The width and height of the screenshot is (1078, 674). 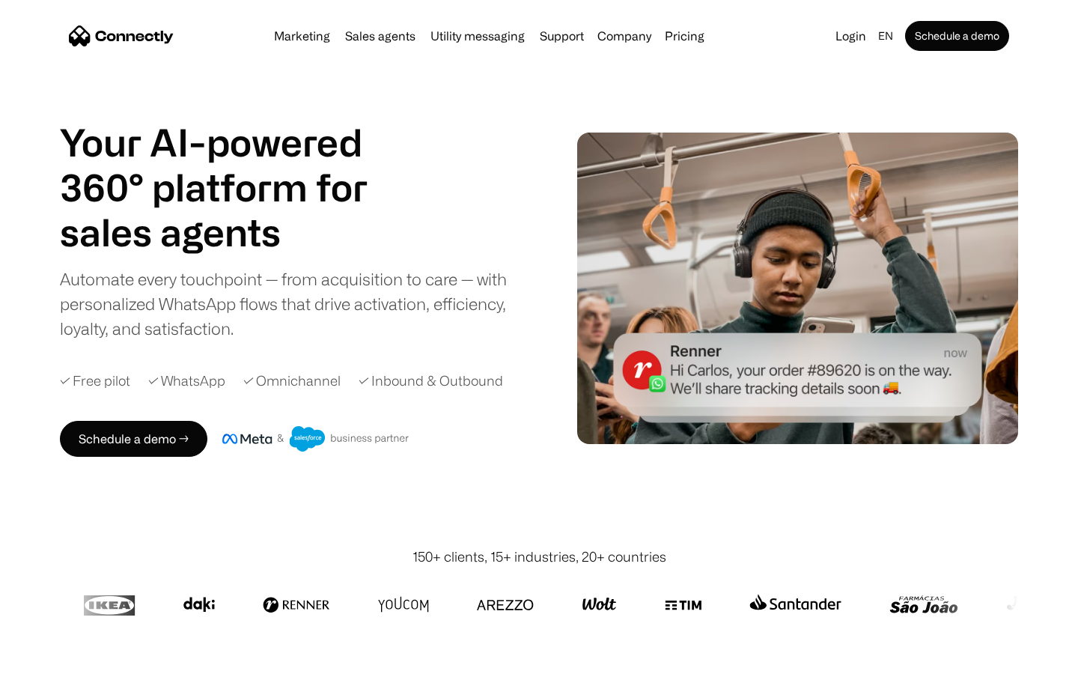 I want to click on div: ✓ Inbound & Outbound, so click(x=430, y=380).